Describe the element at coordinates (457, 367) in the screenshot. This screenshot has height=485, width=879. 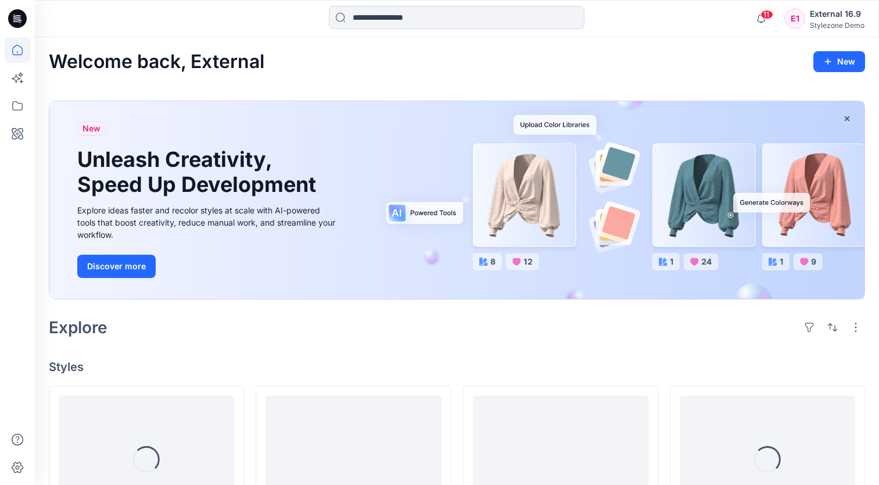
I see `h4: Styles` at that location.